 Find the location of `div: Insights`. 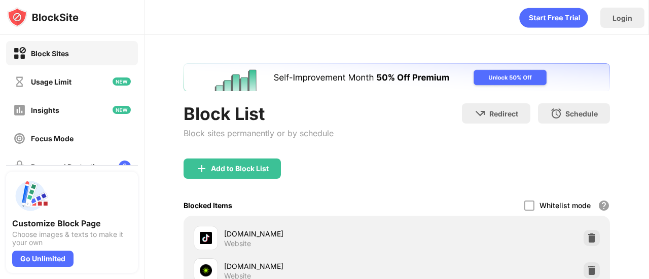

div: Insights is located at coordinates (45, 110).